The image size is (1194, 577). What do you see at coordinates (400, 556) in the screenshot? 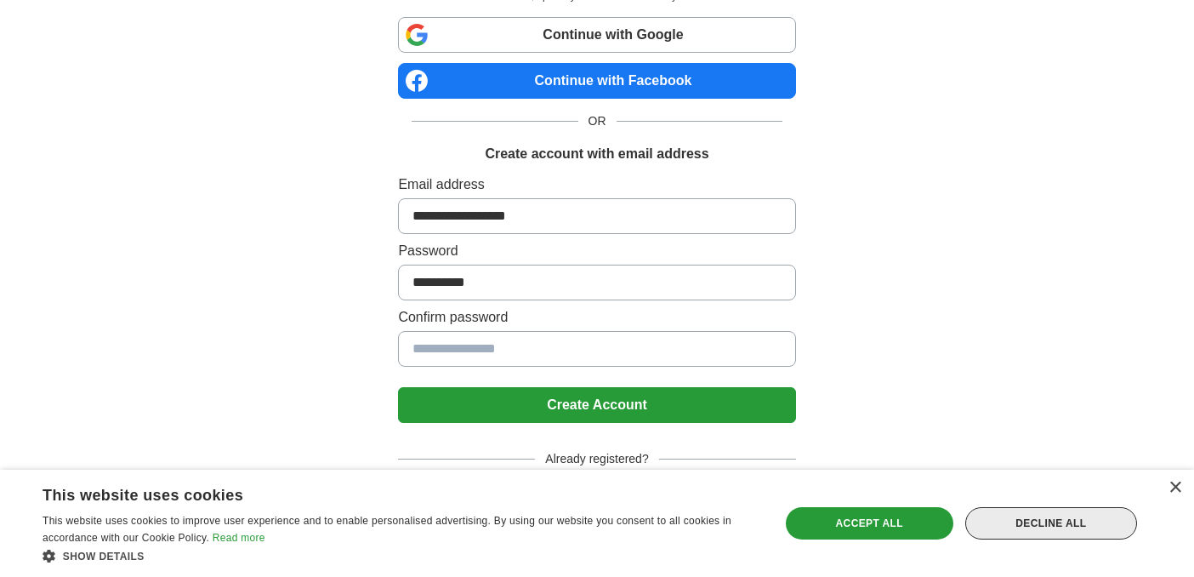
I see `div: Show details` at bounding box center [400, 556].